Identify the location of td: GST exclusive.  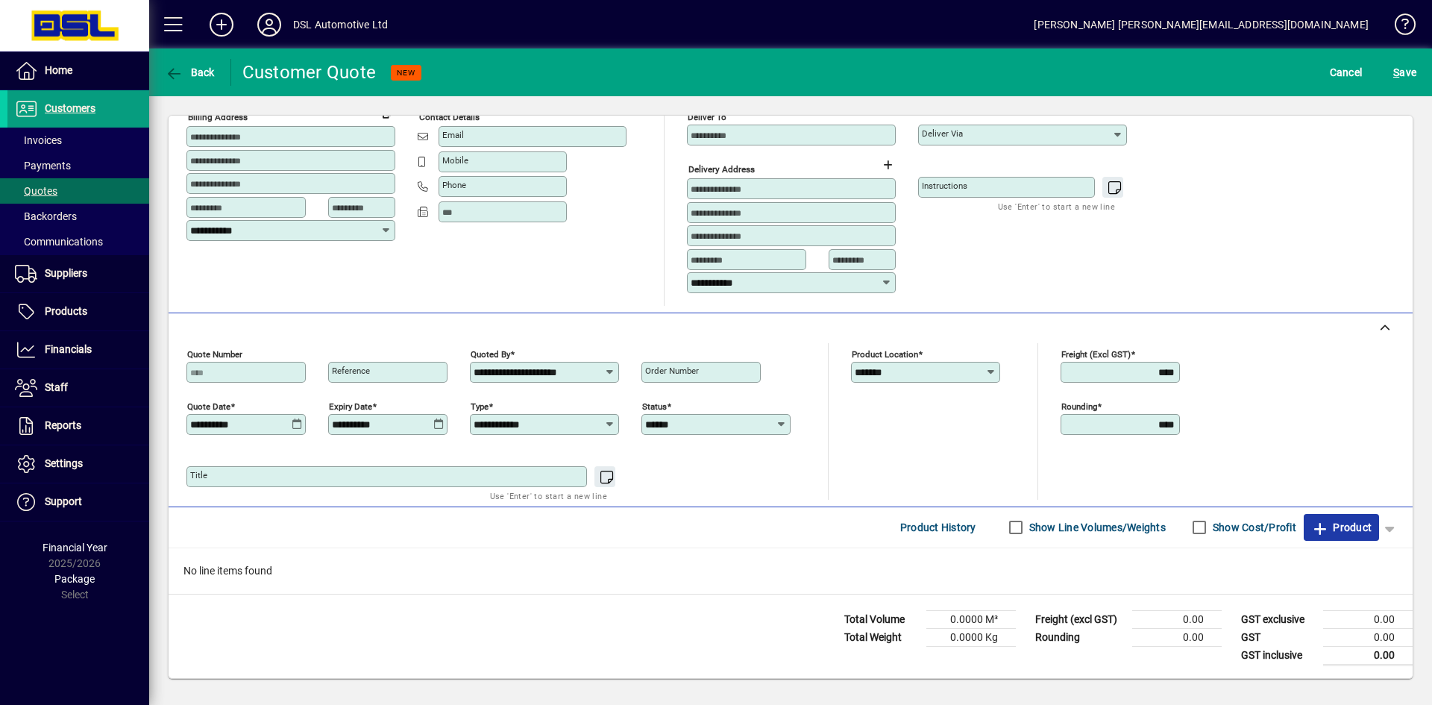
(1279, 619).